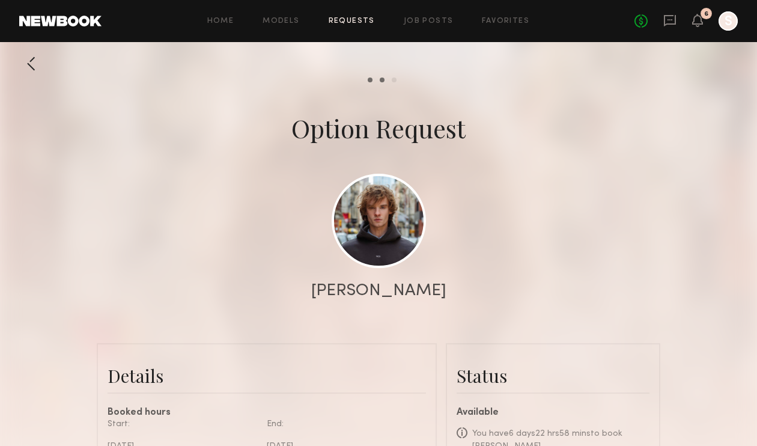 This screenshot has width=757, height=446. What do you see at coordinates (728, 21) in the screenshot?
I see `a: S` at bounding box center [728, 21].